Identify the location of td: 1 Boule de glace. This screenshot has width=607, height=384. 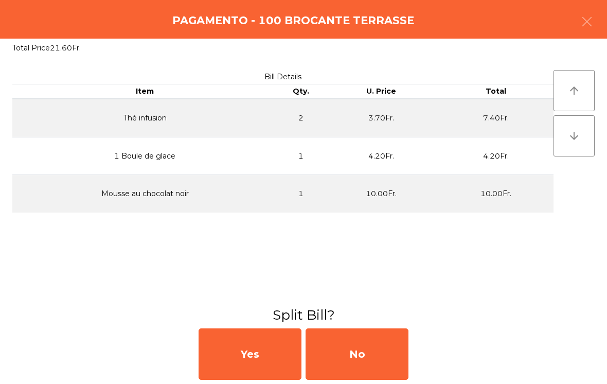
(145, 156).